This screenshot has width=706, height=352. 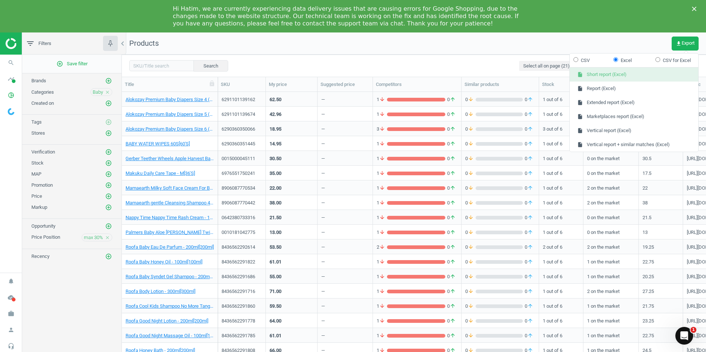 What do you see at coordinates (275, 277) in the screenshot?
I see `div: 55.00` at bounding box center [275, 277].